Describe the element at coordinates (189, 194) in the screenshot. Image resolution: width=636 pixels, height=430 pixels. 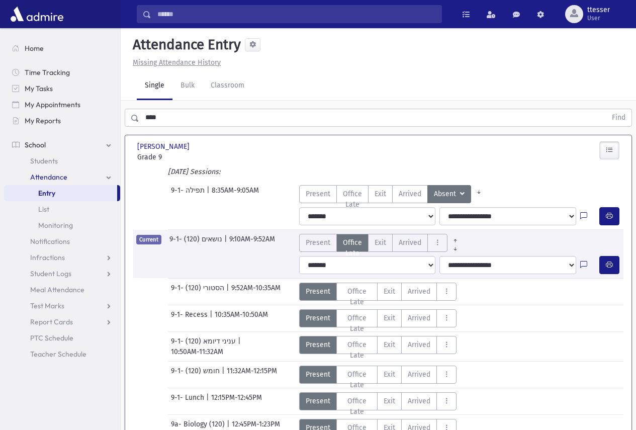
I see `span: 9-1- תפילה` at that location.